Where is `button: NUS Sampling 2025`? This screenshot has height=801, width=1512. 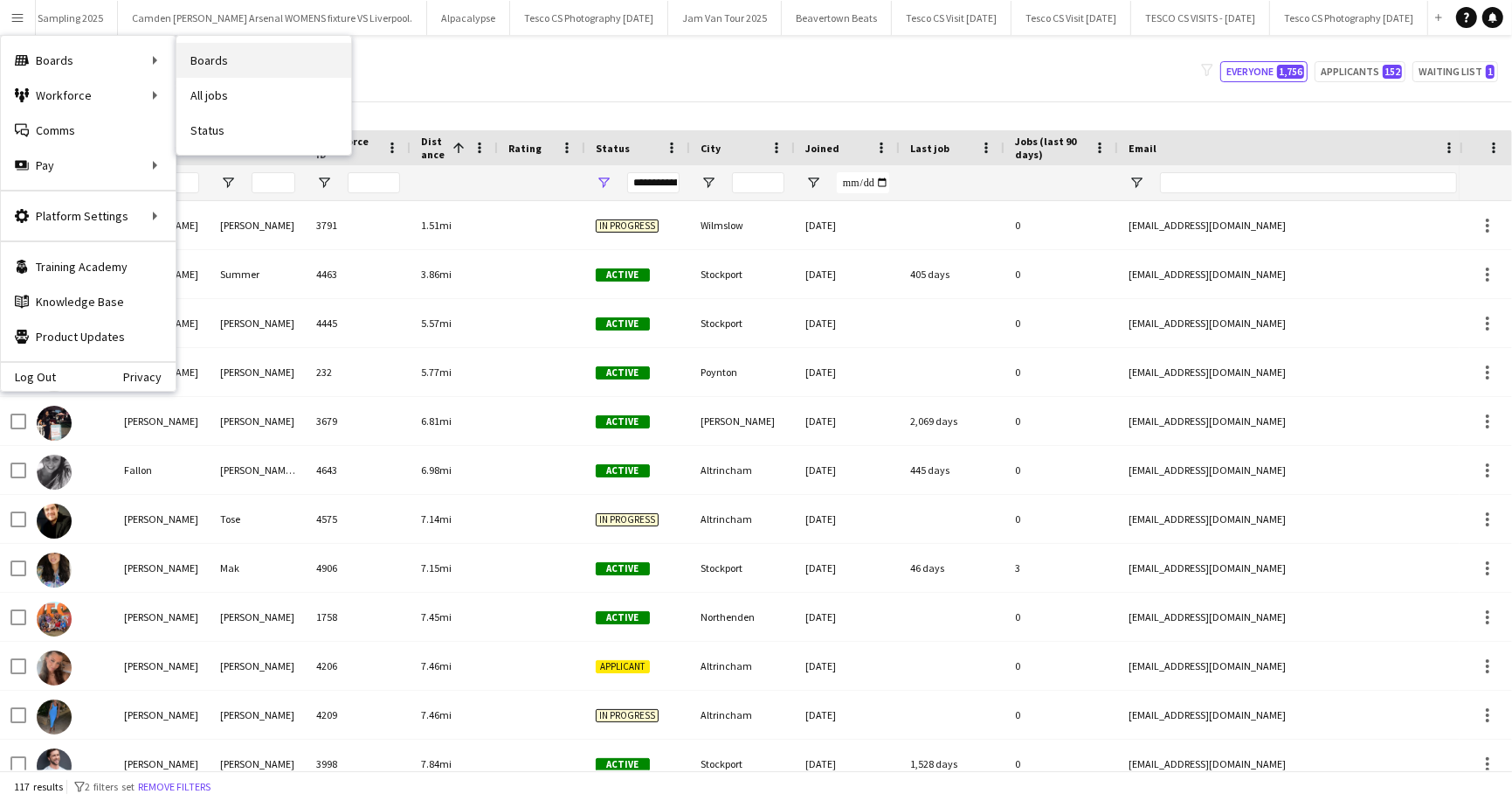
button: NUS Sampling 2025 is located at coordinates (61, 18).